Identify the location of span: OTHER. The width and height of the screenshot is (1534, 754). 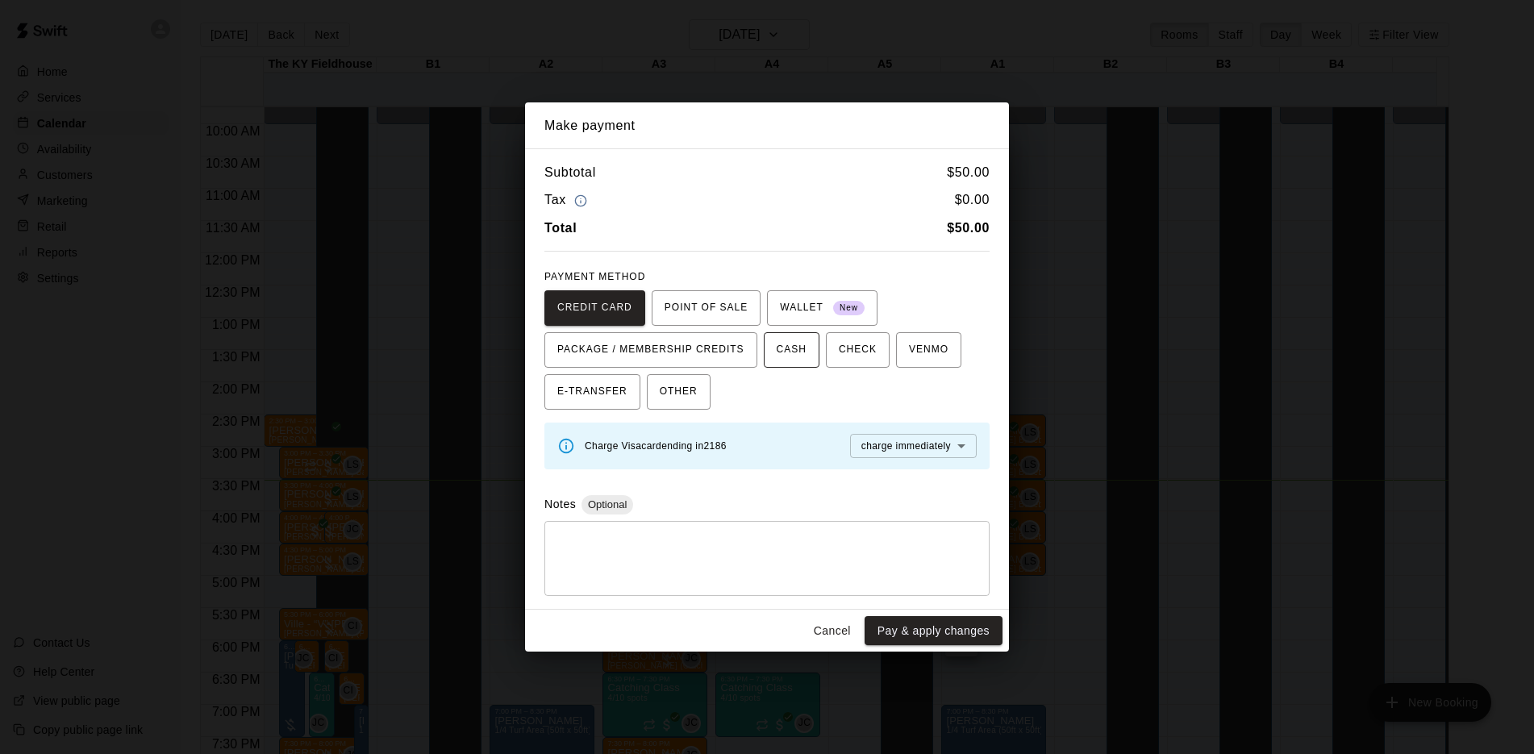
(678, 392).